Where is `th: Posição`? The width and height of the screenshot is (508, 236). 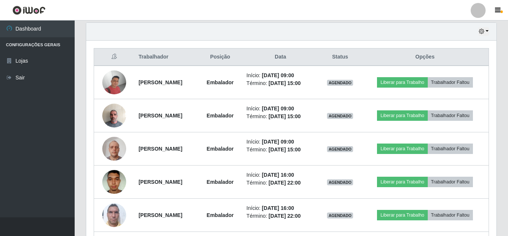 th: Posição is located at coordinates (220, 57).